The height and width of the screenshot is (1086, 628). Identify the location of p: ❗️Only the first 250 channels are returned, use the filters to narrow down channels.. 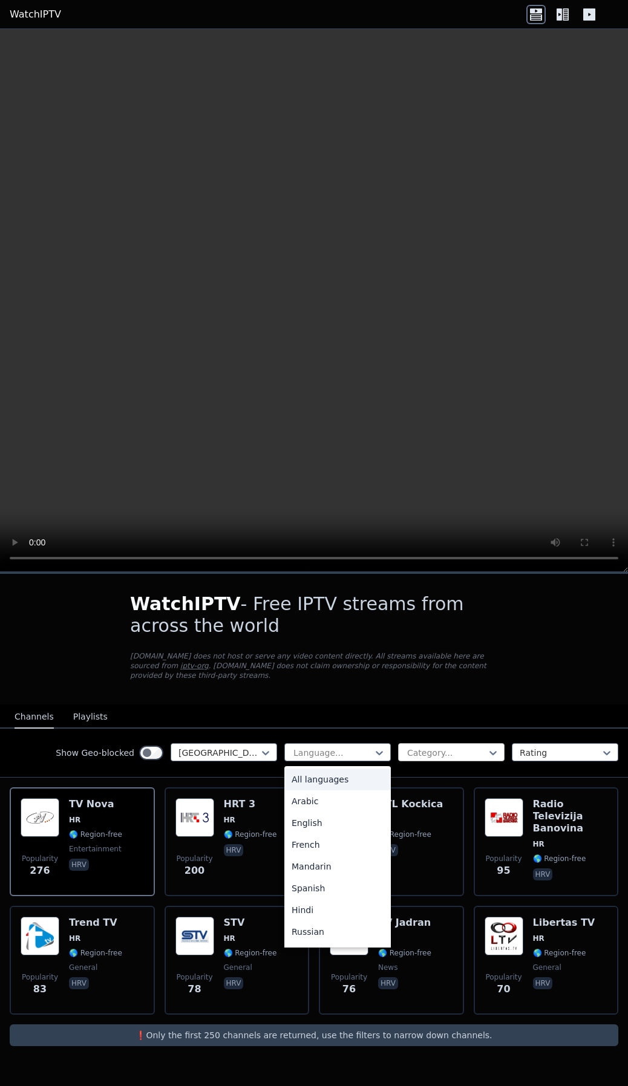
(314, 1035).